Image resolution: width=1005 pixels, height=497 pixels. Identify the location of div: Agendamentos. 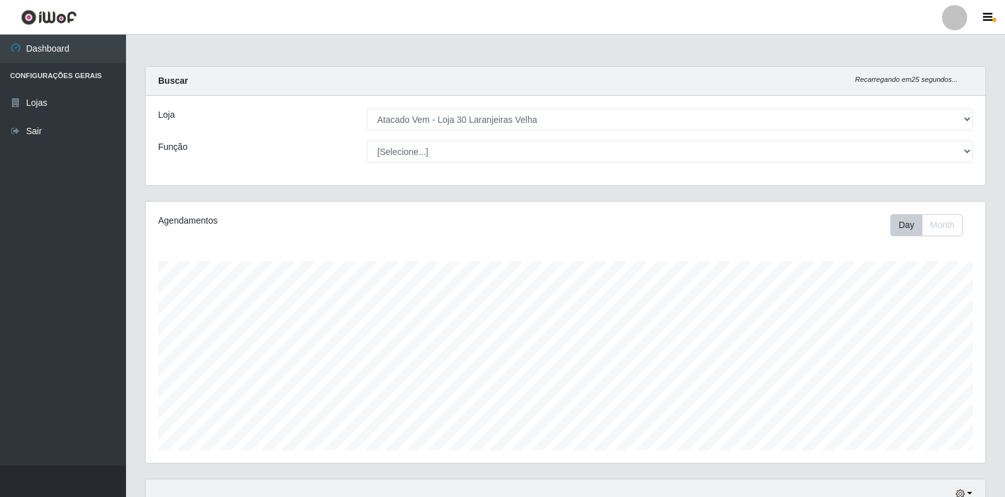
(322, 221).